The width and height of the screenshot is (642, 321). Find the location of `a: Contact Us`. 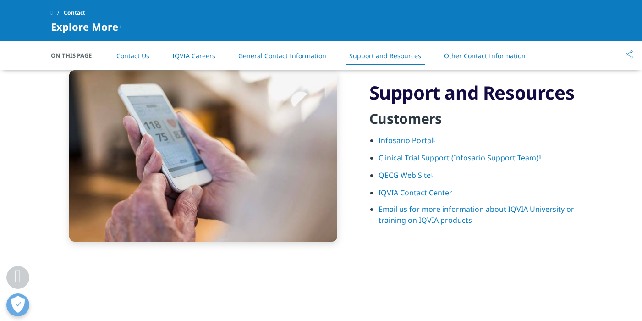

a: Contact Us is located at coordinates (133, 55).